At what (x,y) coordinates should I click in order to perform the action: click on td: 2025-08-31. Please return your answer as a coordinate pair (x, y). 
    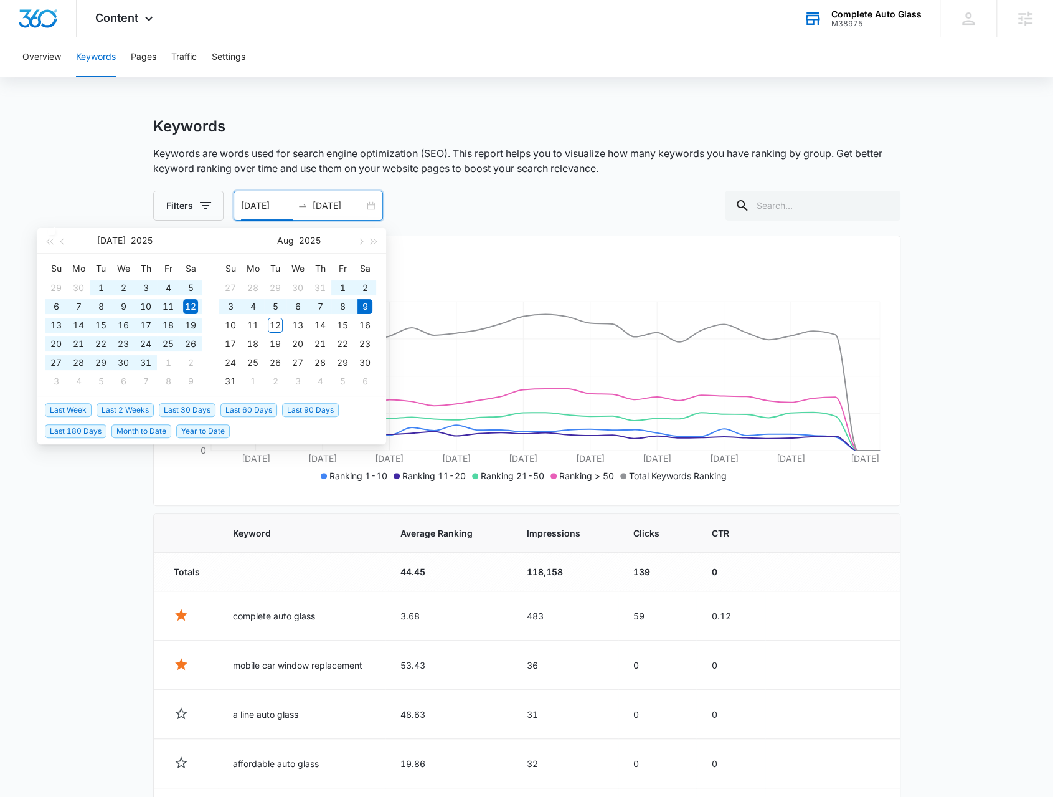
    Looking at the image, I should click on (230, 381).